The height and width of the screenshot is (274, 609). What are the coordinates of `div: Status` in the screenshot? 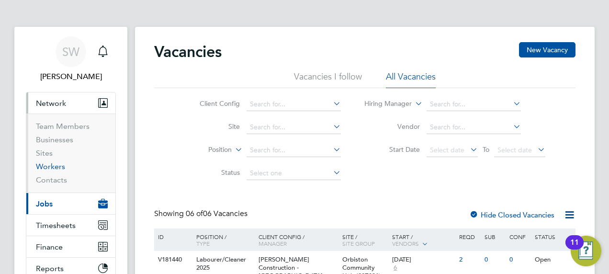 It's located at (553, 236).